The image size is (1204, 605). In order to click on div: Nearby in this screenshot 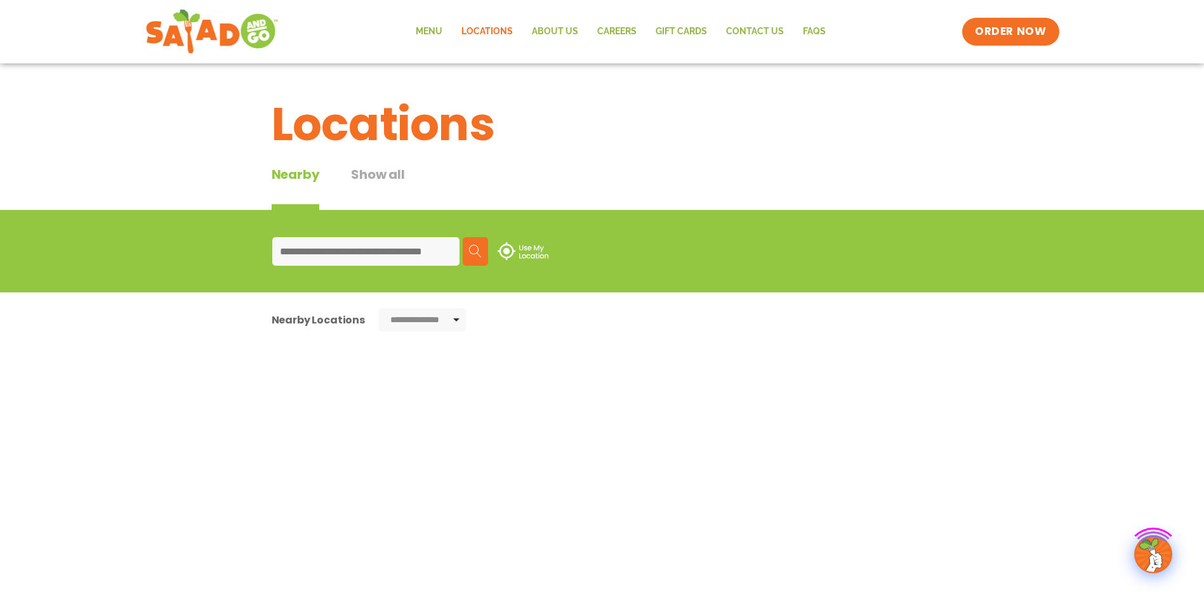, I will do `click(296, 187)`.